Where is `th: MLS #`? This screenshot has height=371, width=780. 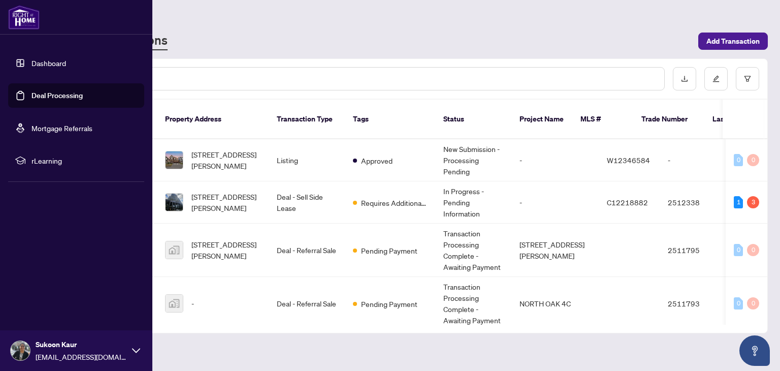
th: MLS # is located at coordinates (603, 119).